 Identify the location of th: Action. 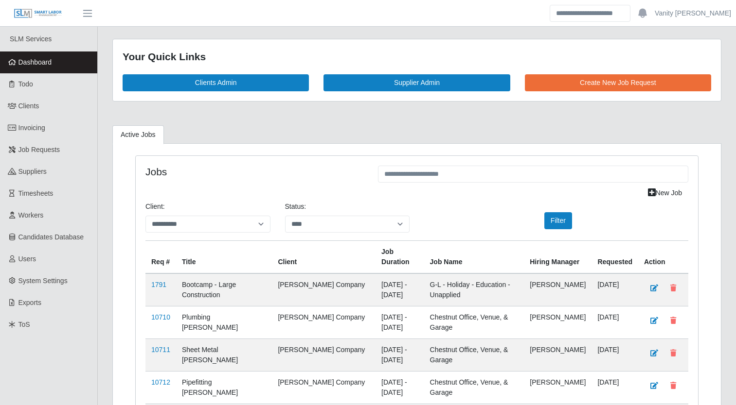
(663, 257).